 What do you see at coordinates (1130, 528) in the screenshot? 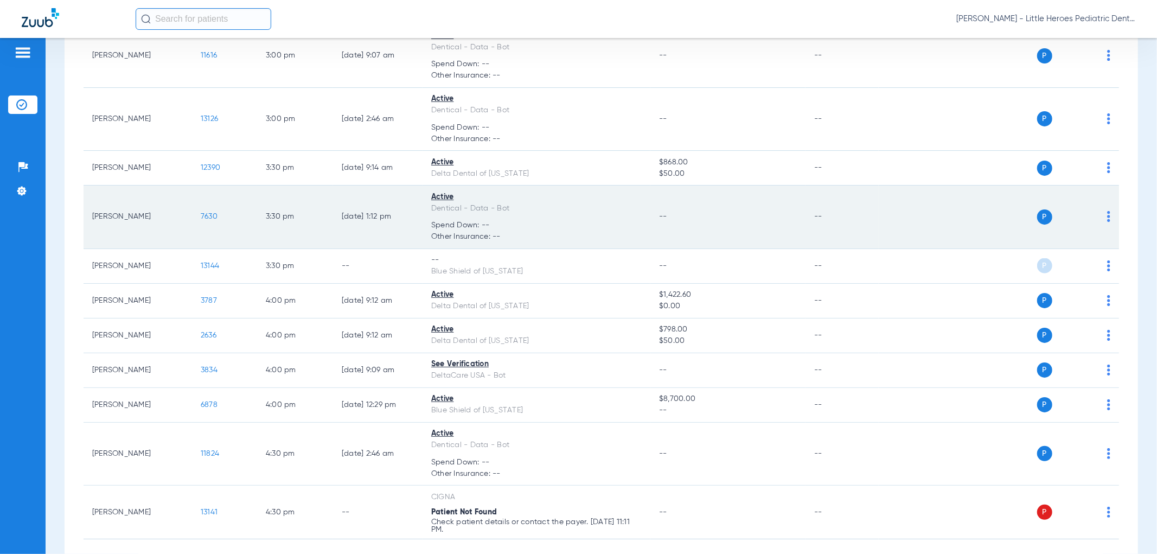
I see `div: Chat Widget` at bounding box center [1130, 528].